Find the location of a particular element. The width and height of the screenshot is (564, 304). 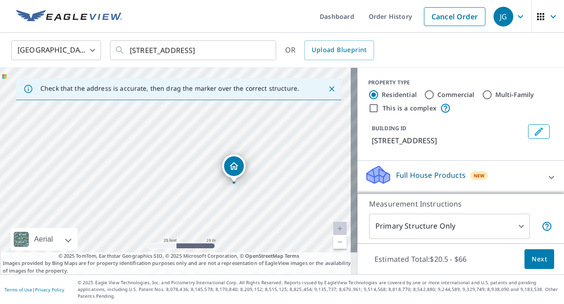

span: New is located at coordinates (480, 176).